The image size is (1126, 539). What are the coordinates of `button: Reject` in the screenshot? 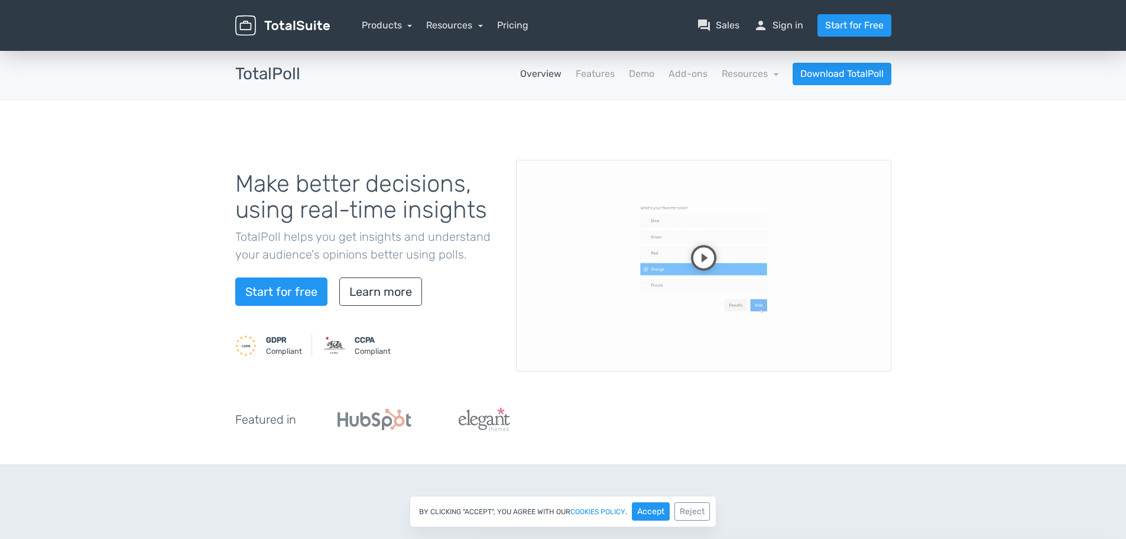 It's located at (692, 511).